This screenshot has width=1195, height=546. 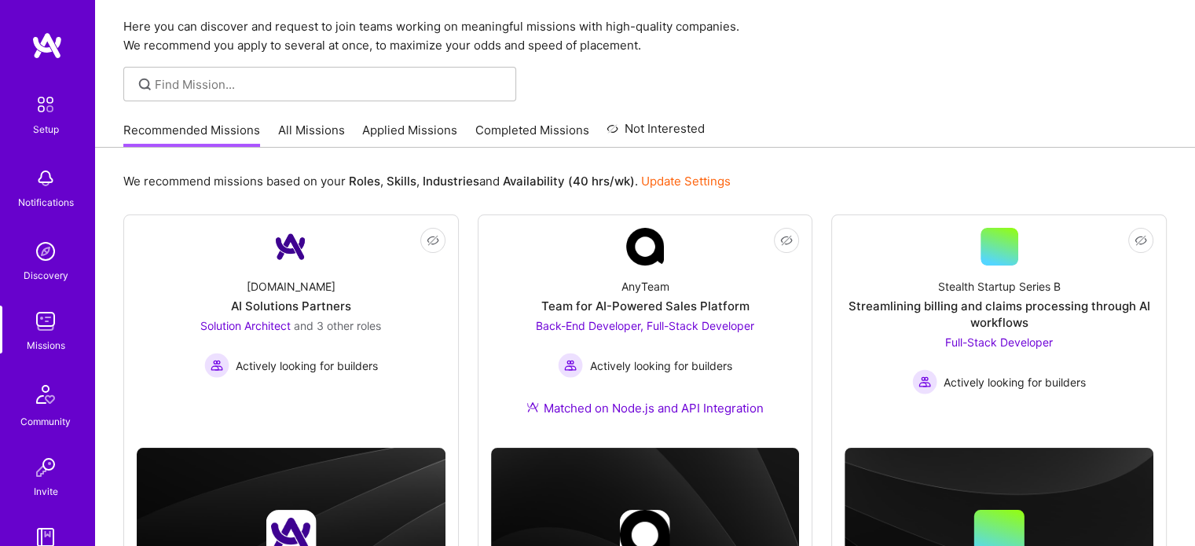 I want to click on a: All Missions, so click(x=311, y=134).